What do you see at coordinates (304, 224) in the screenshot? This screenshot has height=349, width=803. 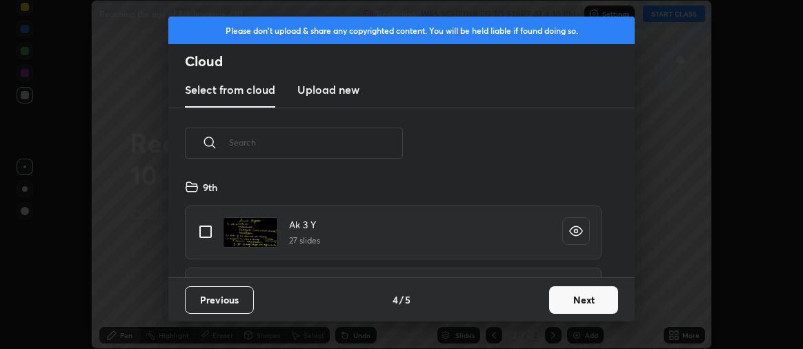 I see `h4: Ak 3 Y` at bounding box center [304, 224].